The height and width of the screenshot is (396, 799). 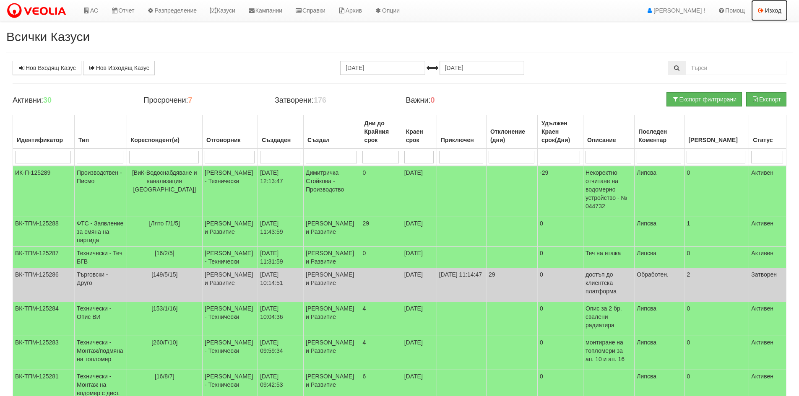 I want to click on div: Кореспондент(и), so click(x=164, y=140).